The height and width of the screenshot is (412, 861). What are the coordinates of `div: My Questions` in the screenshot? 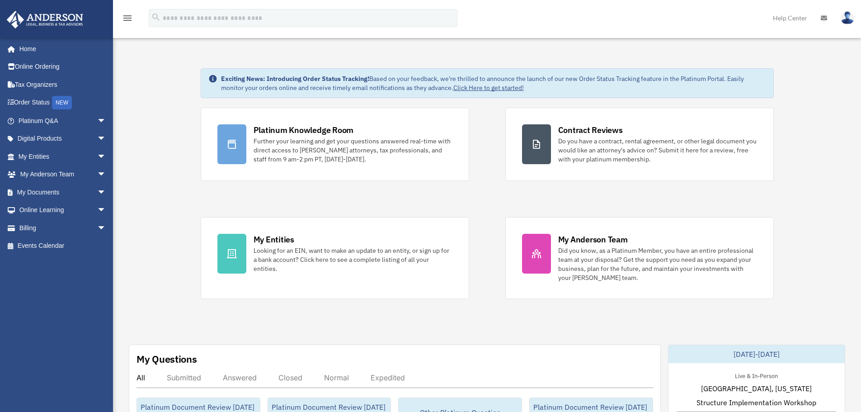 It's located at (167, 359).